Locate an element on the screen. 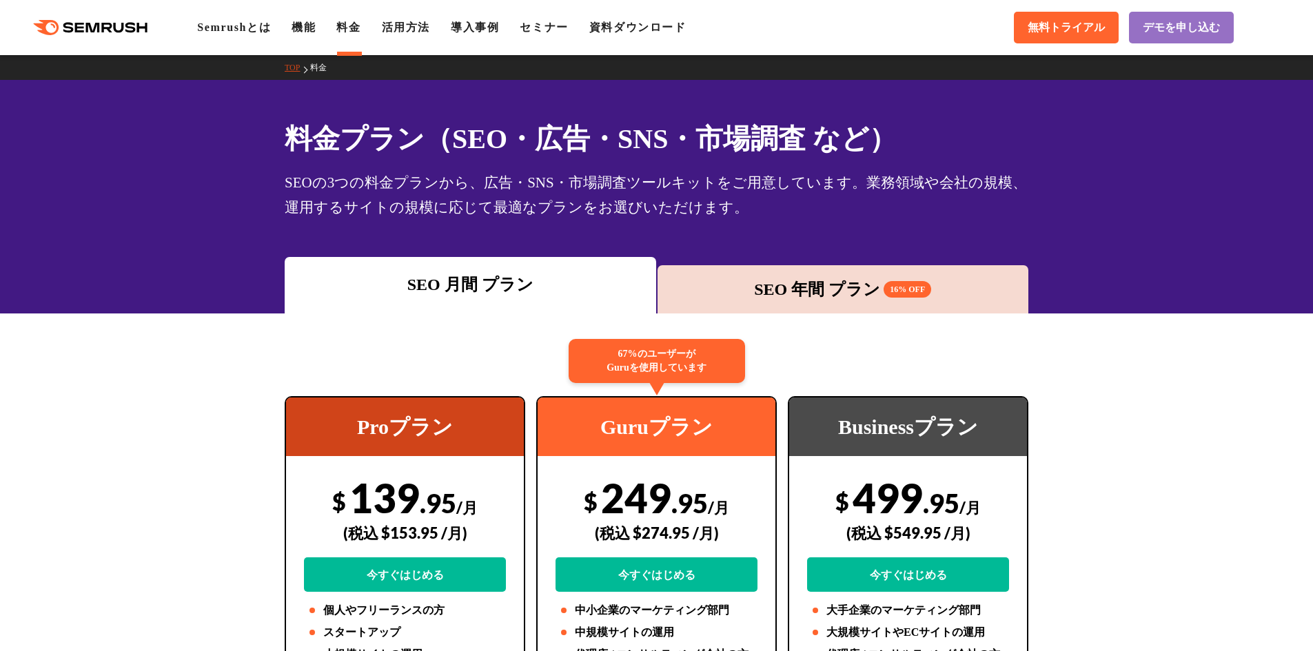  div: (税込 $549.95 /月) is located at coordinates (908, 533).